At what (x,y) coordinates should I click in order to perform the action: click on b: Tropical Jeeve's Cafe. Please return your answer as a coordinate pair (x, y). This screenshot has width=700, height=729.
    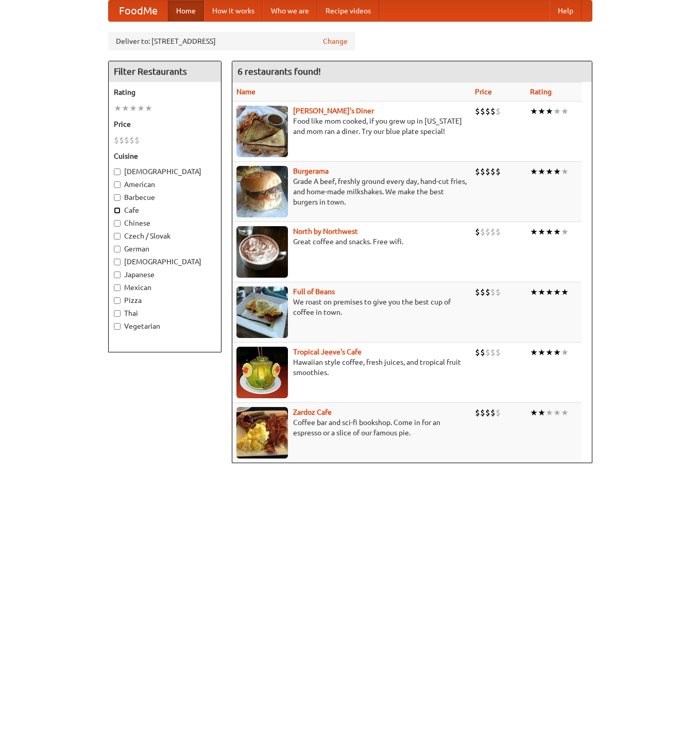
    Looking at the image, I should click on (327, 352).